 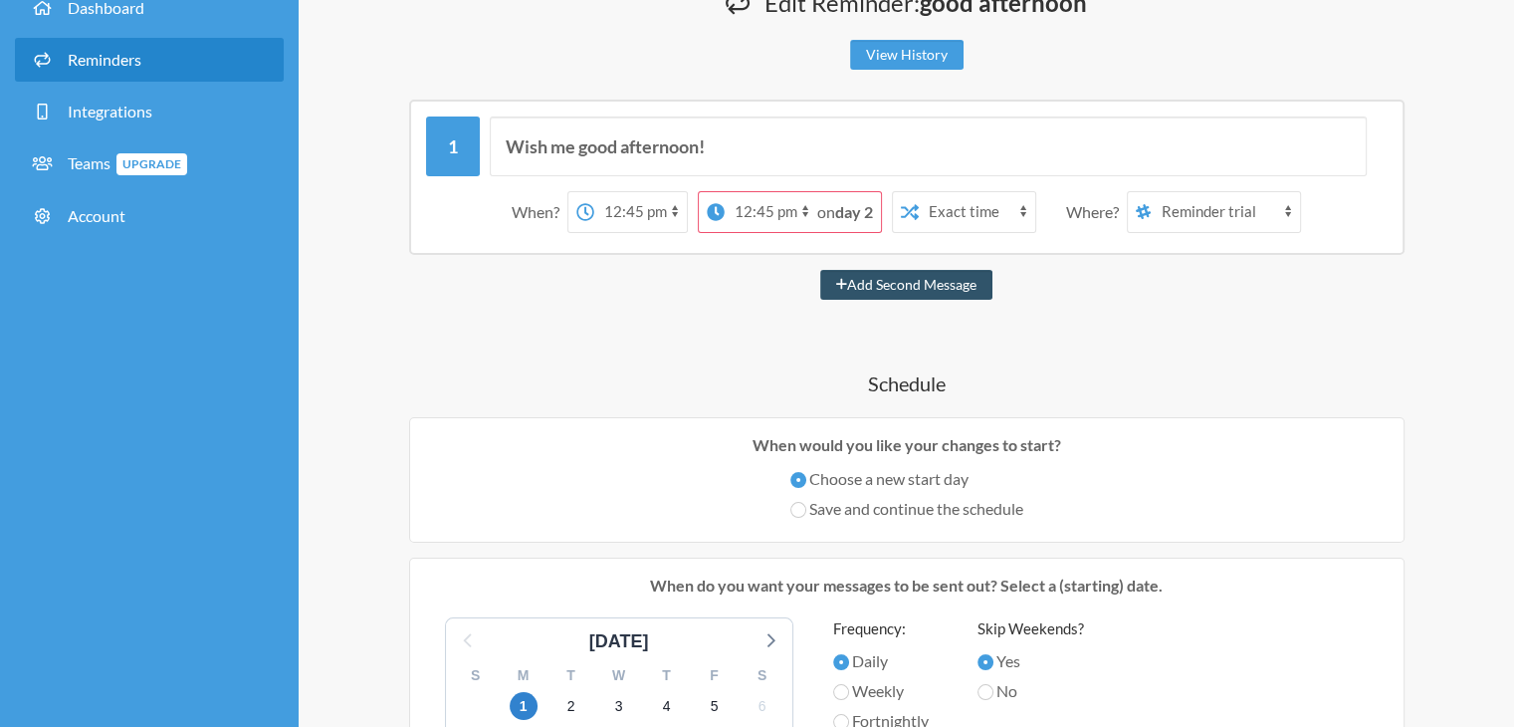 What do you see at coordinates (619, 675) in the screenshot?
I see `div: W` at bounding box center [619, 675].